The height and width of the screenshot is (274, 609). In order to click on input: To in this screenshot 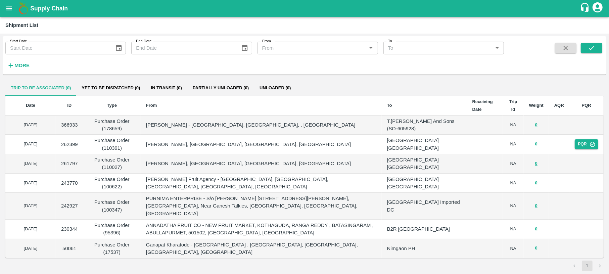, I will do `click(438, 48)`.